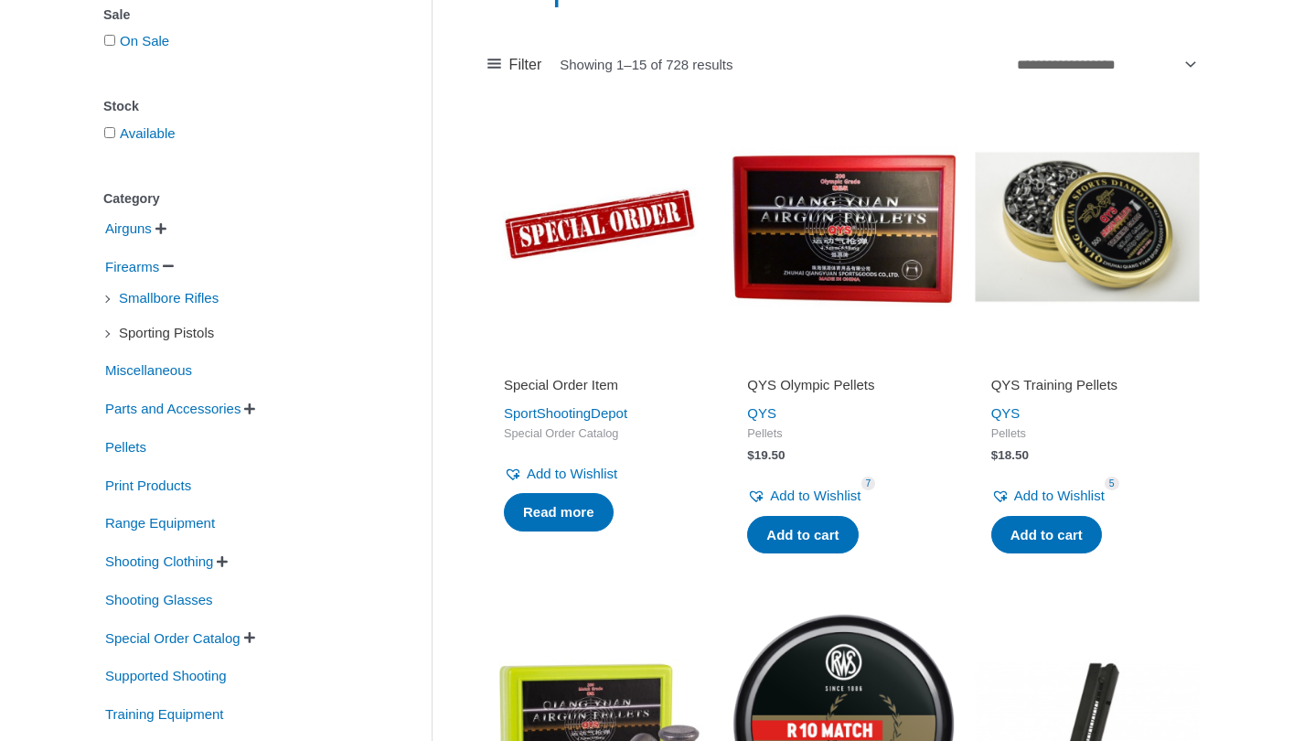 Image resolution: width=1304 pixels, height=741 pixels. Describe the element at coordinates (559, 512) in the screenshot. I see `a: Read more about “Special Order Item”` at that location.